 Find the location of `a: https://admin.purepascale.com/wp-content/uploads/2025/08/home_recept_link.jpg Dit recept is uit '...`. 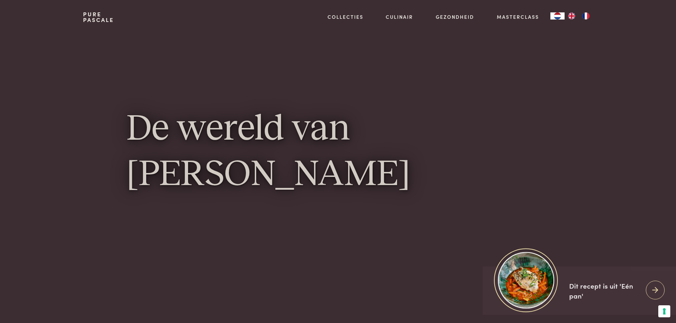

a: https://admin.purepascale.com/wp-content/uploads/2025/08/home_recept_link.jpg Dit recept is uit '... is located at coordinates (579, 291).